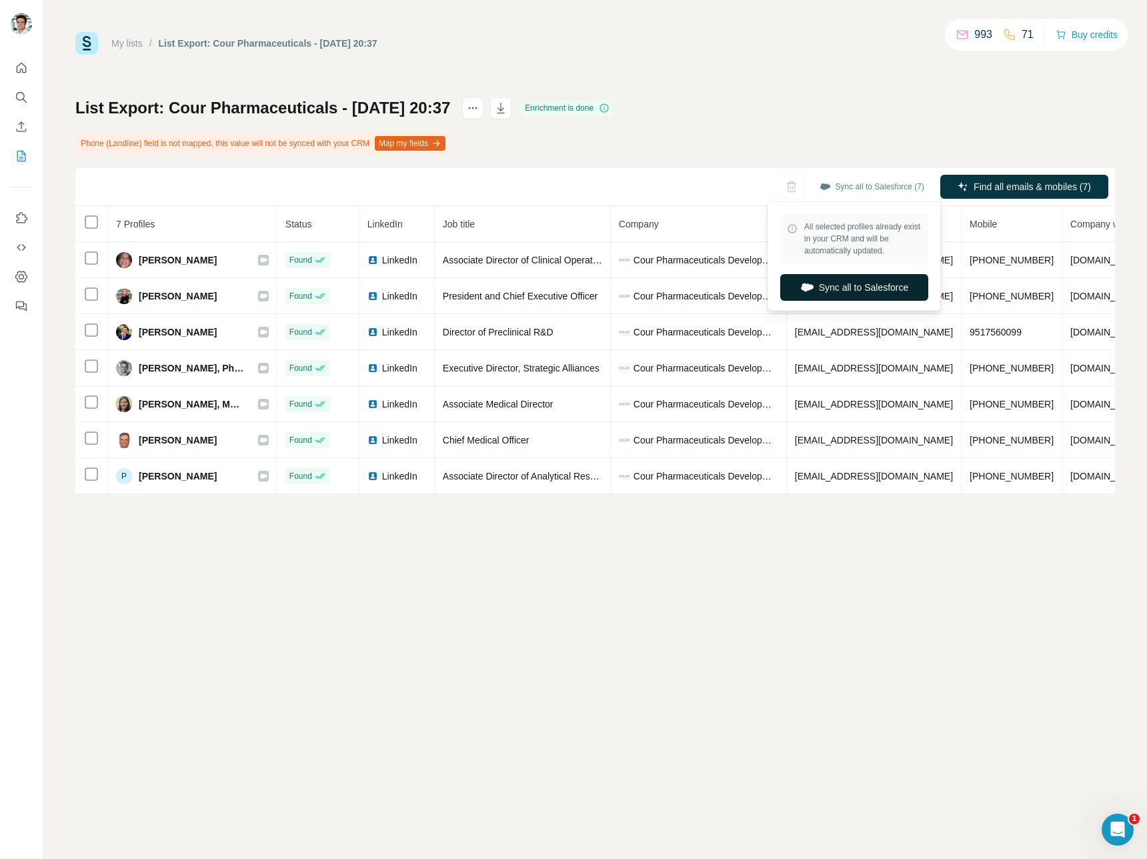 This screenshot has width=1147, height=859. Describe the element at coordinates (124, 476) in the screenshot. I see `div: P` at that location.